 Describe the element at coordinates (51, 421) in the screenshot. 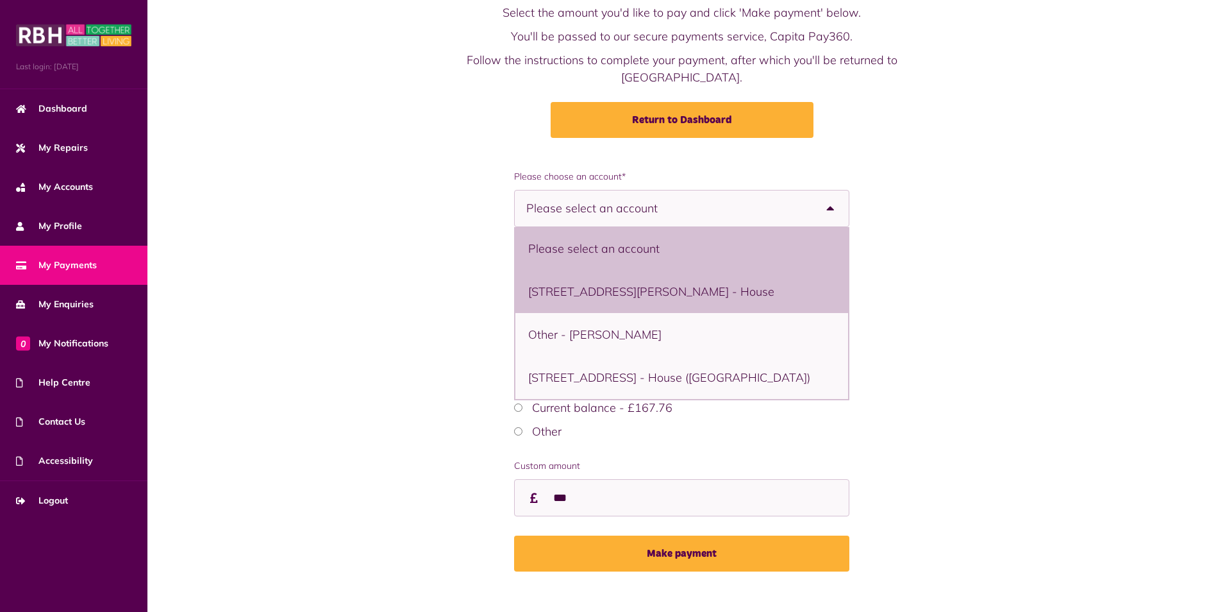

I see `span: Contact Us` at that location.